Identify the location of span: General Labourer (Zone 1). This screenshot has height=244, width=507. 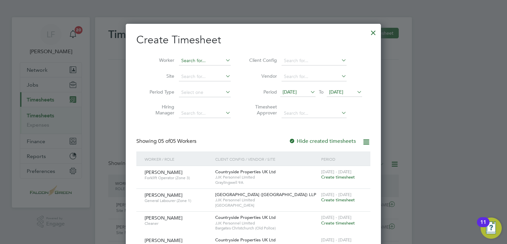
(177, 200).